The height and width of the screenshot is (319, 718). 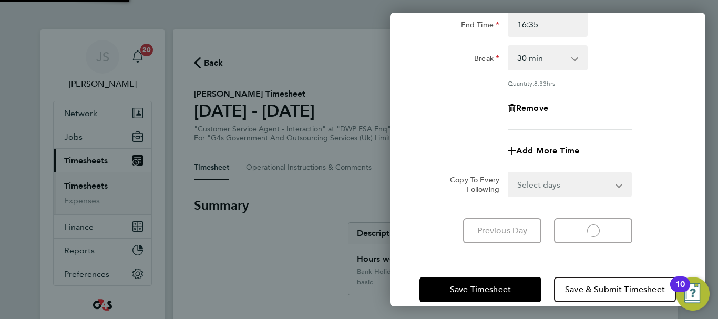 I want to click on span: Save & Submit Timesheet, so click(x=615, y=290).